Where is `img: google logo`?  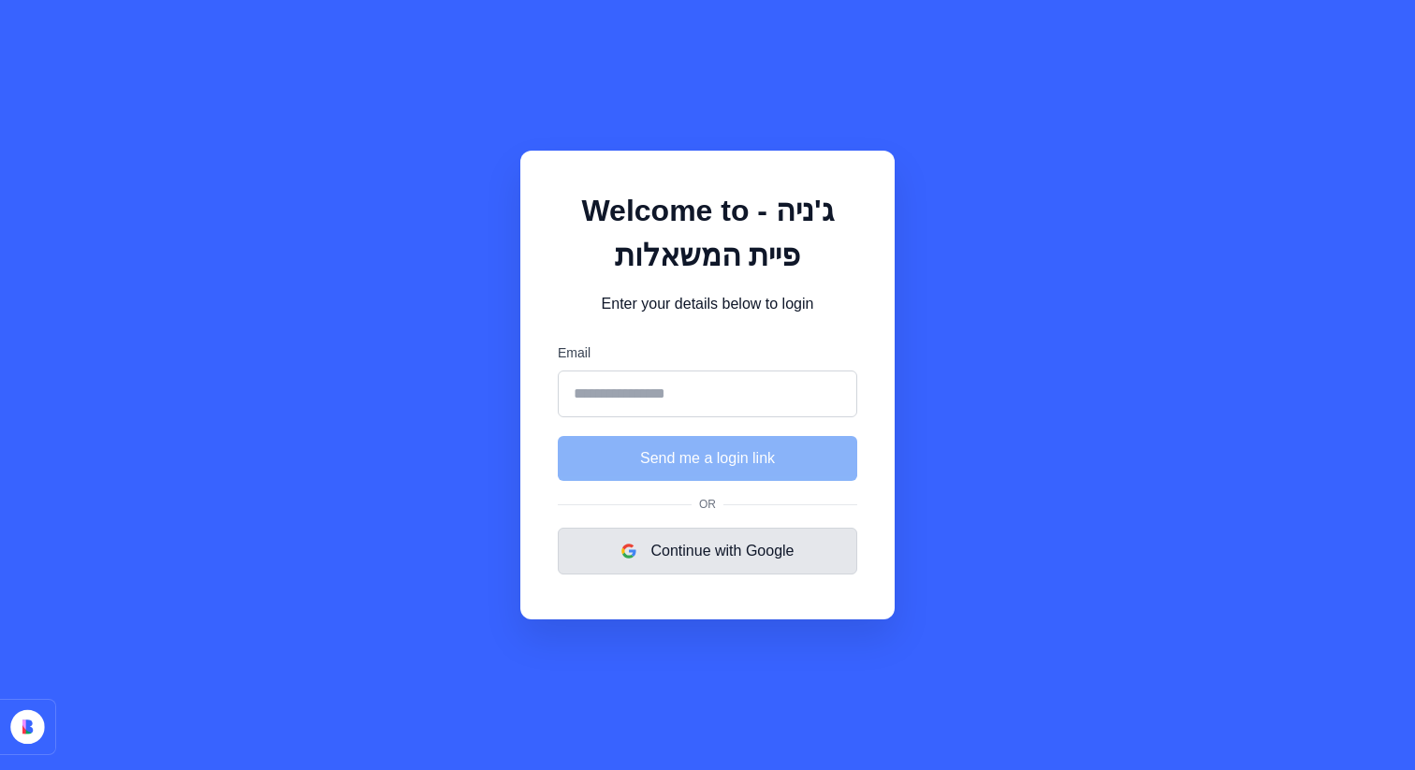 img: google logo is located at coordinates (629, 551).